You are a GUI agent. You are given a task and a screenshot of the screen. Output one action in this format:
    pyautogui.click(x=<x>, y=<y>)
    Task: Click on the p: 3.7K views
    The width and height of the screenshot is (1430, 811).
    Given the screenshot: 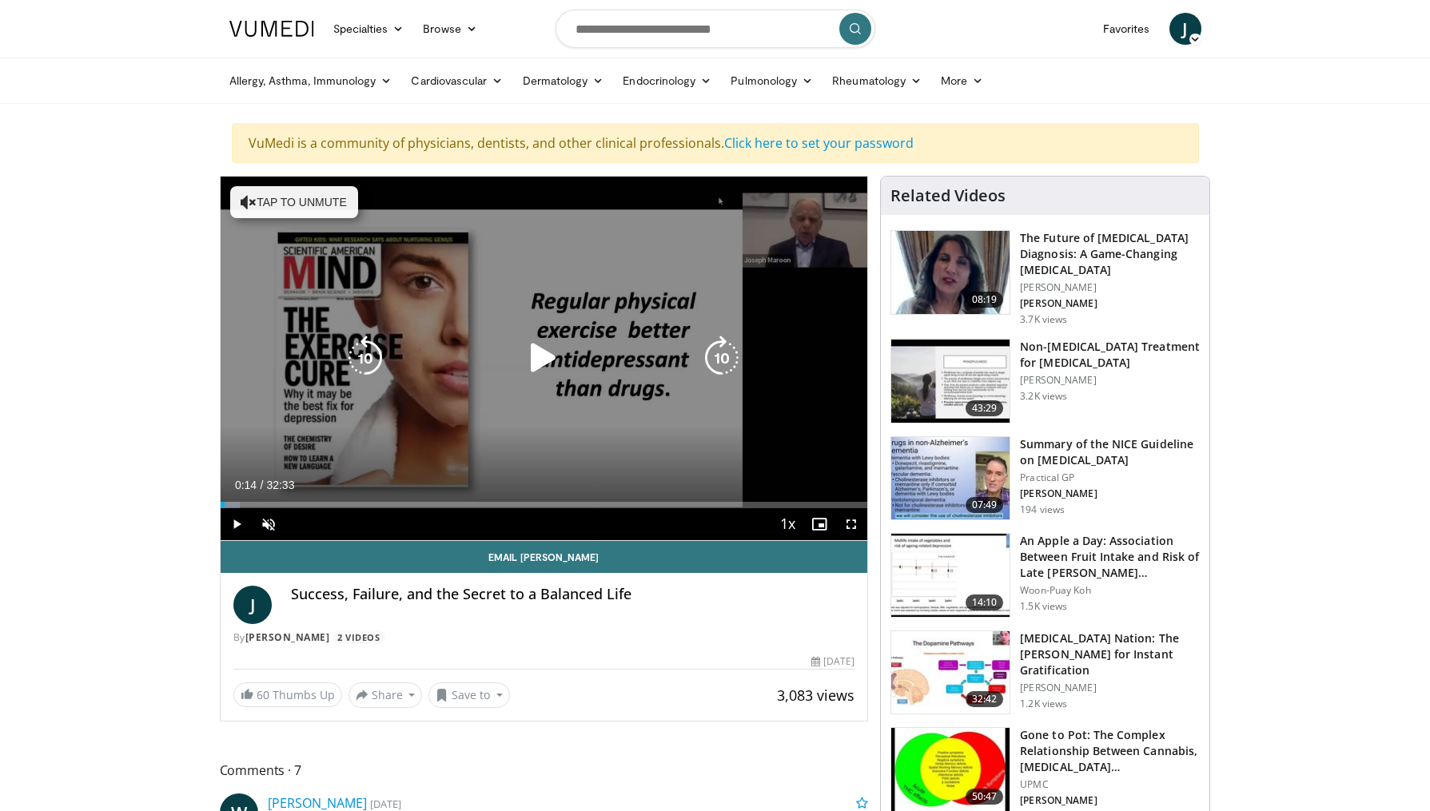 What is the action you would take?
    pyautogui.click(x=1043, y=320)
    